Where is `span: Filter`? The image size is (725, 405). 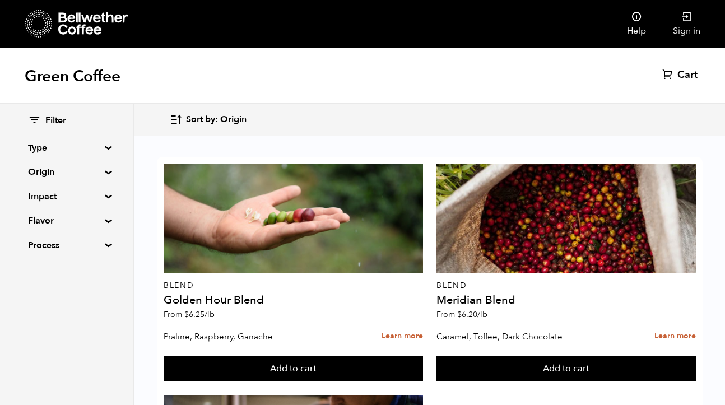
span: Filter is located at coordinates (55, 121).